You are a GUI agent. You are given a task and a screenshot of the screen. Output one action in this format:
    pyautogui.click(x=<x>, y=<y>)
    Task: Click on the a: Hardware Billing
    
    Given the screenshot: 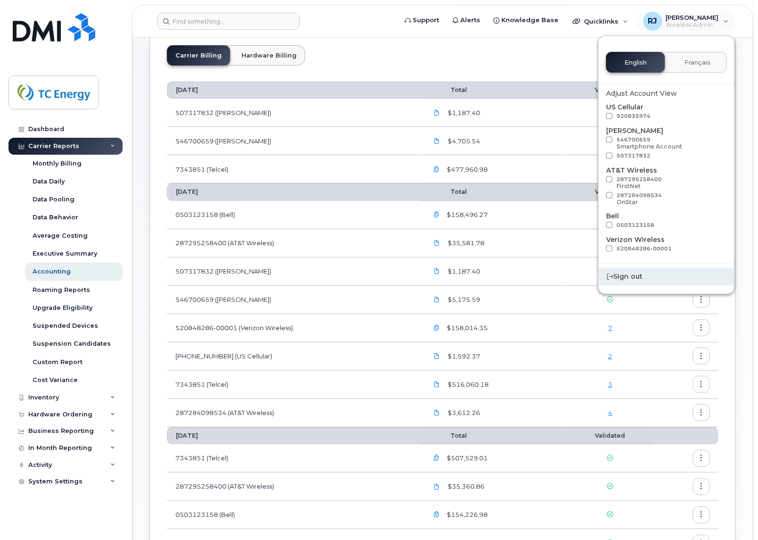 What is the action you would take?
    pyautogui.click(x=269, y=55)
    